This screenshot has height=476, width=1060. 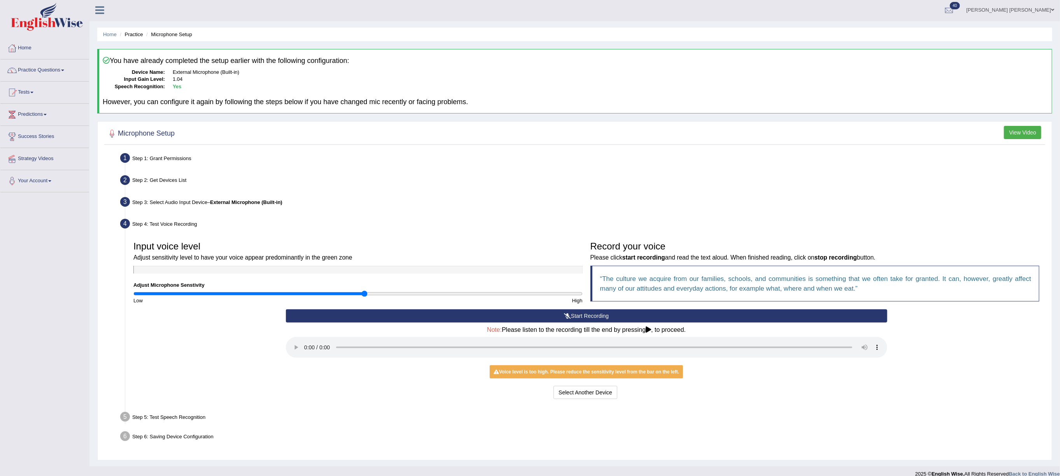 What do you see at coordinates (134, 87) in the screenshot?
I see `dt: Speech Recognition:` at bounding box center [134, 87].